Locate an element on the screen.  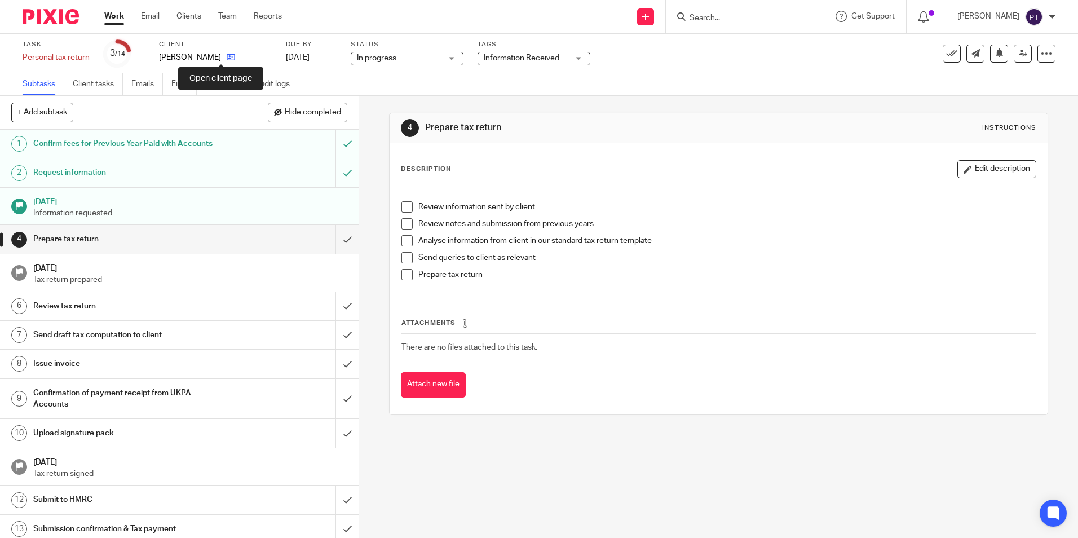
button: Edit description is located at coordinates (997, 169).